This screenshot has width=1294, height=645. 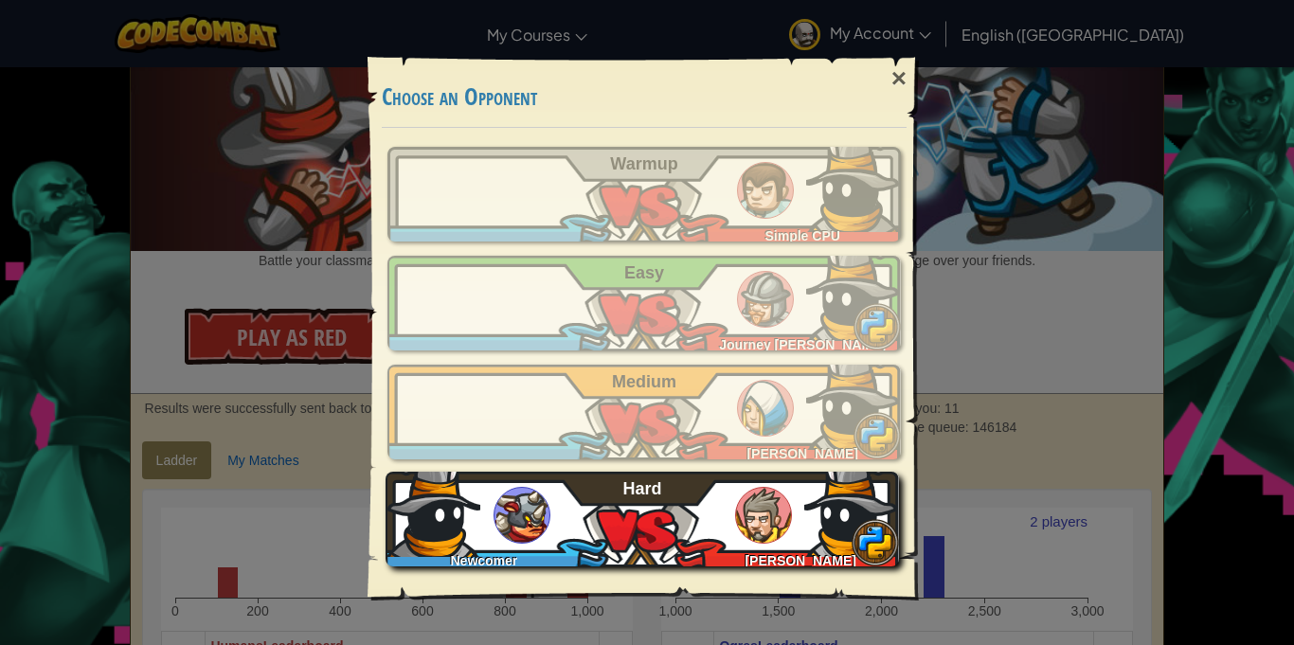 I want to click on span: Simple CPU, so click(x=802, y=236).